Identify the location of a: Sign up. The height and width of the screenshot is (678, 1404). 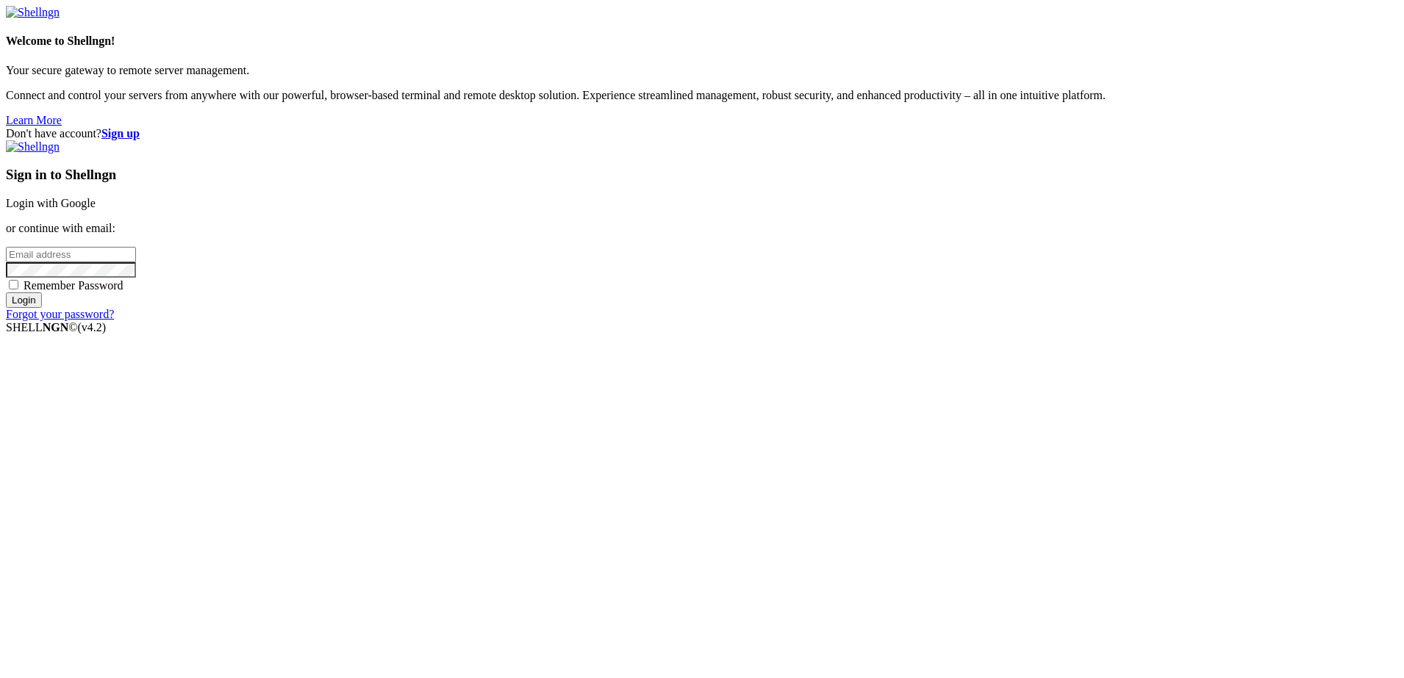
(121, 133).